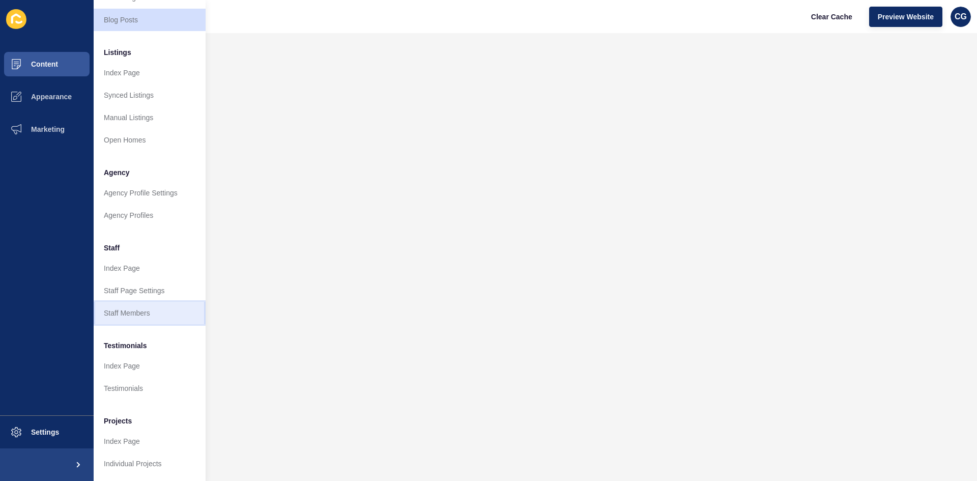 Image resolution: width=977 pixels, height=481 pixels. I want to click on a: Staff Page Settings, so click(150, 291).